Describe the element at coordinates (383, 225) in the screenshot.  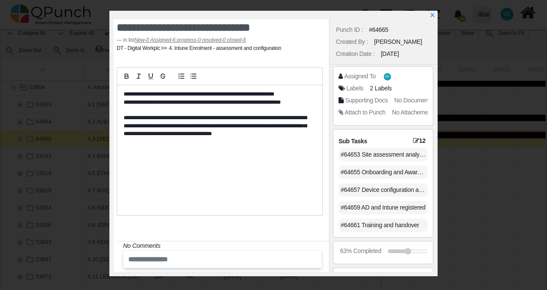
I see `div: #64661 Training and handover` at that location.